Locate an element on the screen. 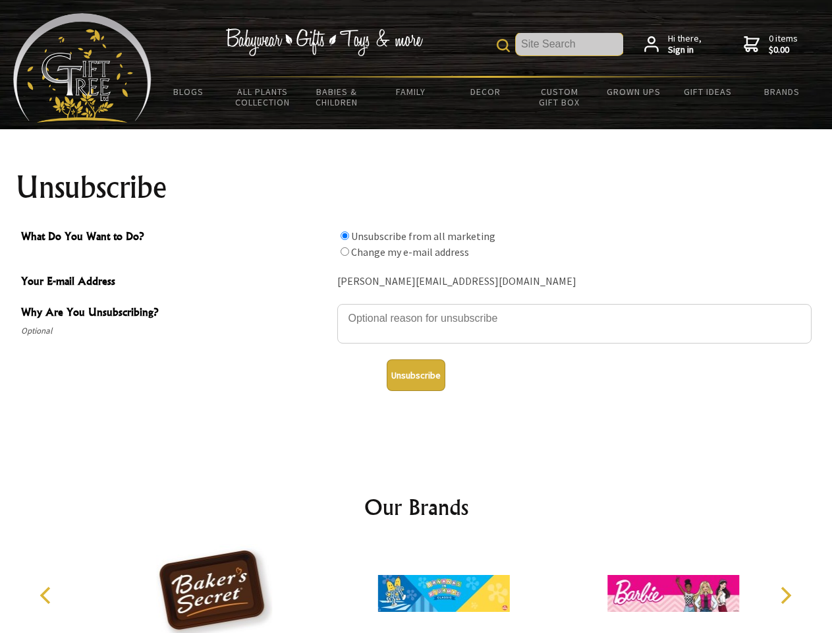 Image resolution: width=832 pixels, height=633 pixels. a: Grown Ups is located at coordinates (633, 92).